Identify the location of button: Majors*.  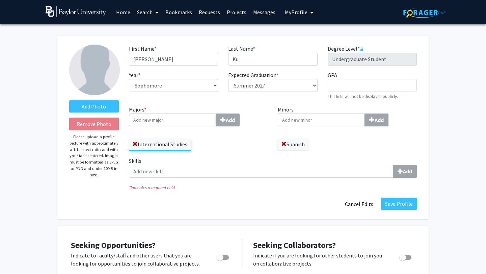
(228, 120).